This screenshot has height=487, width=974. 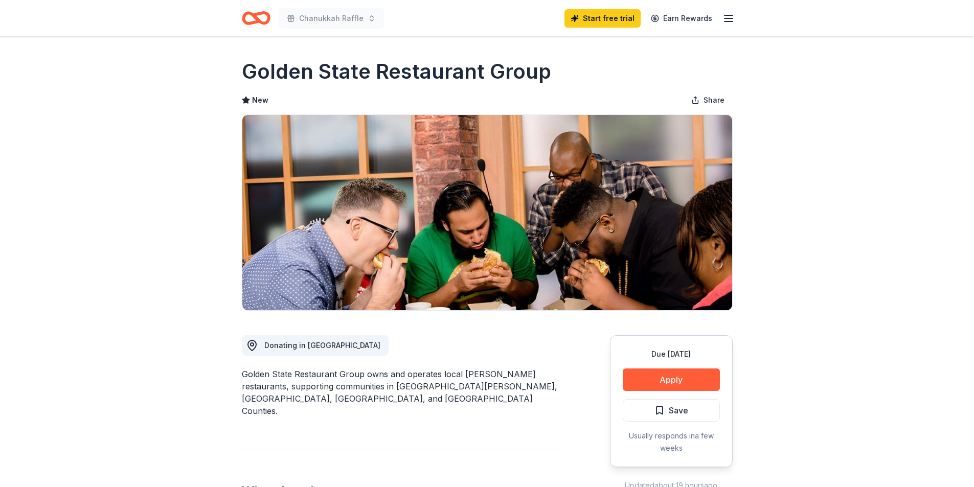 What do you see at coordinates (331, 18) in the screenshot?
I see `button: Chanukkah Raffle` at bounding box center [331, 18].